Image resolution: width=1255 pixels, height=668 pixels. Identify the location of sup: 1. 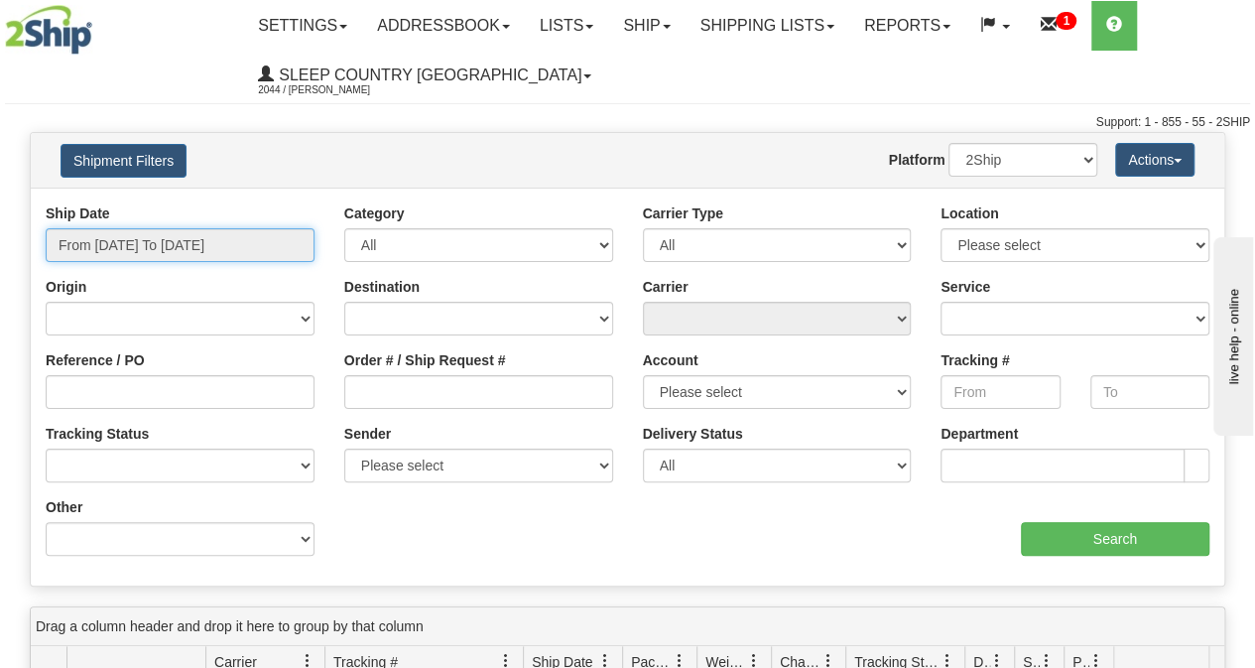
(1066, 21).